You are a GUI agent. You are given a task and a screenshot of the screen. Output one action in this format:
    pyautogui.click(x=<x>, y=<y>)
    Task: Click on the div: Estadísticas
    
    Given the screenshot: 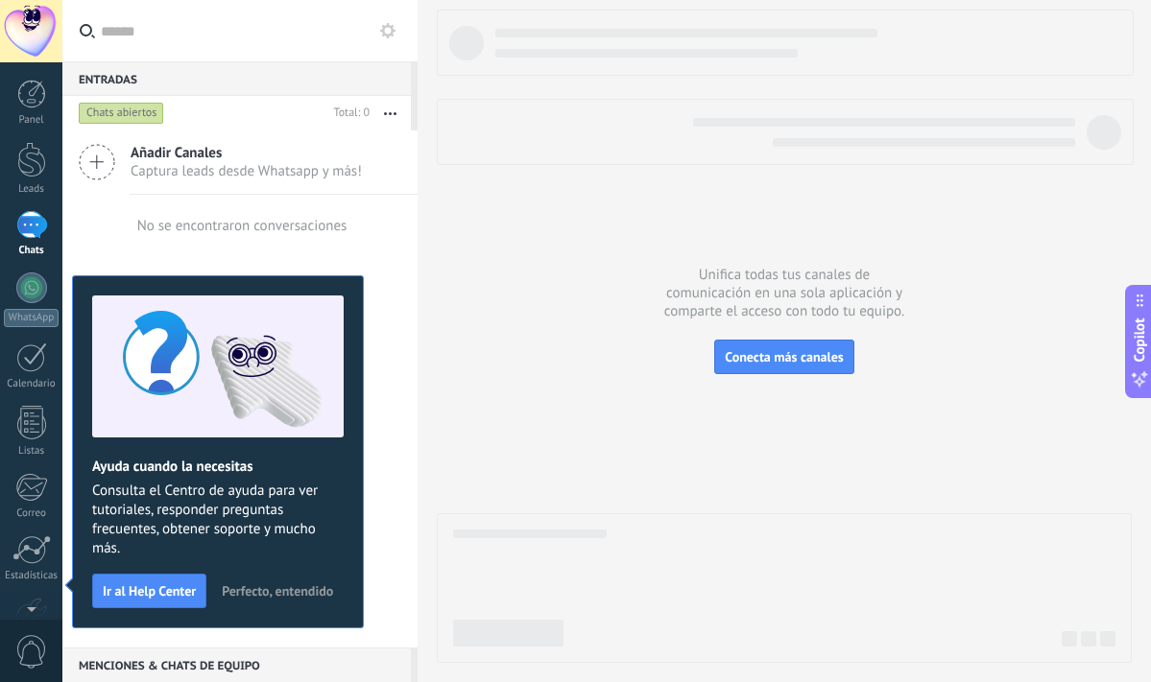 What is the action you would take?
    pyautogui.click(x=32, y=576)
    